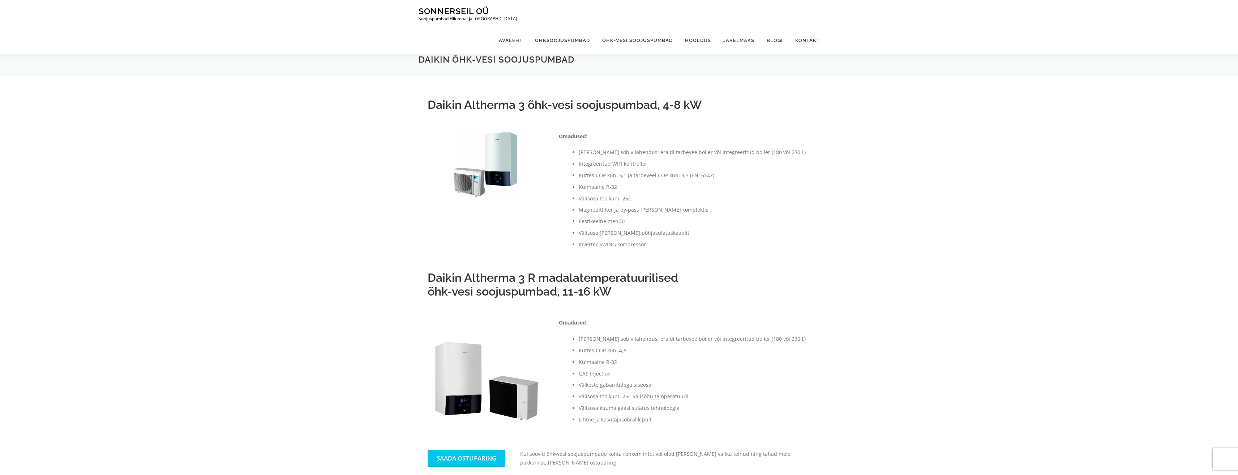 This screenshot has height=475, width=1238. Describe the element at coordinates (693, 164) in the screenshot. I see `li: Integreeritud WIFI kontroller` at that location.